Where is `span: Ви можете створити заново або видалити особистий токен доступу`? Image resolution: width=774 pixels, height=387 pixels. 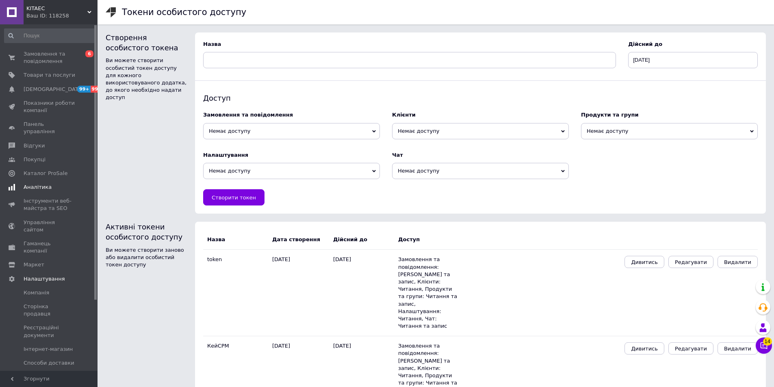 span: Ви можете створити заново або видалити особистий токен доступу is located at coordinates (145, 257).